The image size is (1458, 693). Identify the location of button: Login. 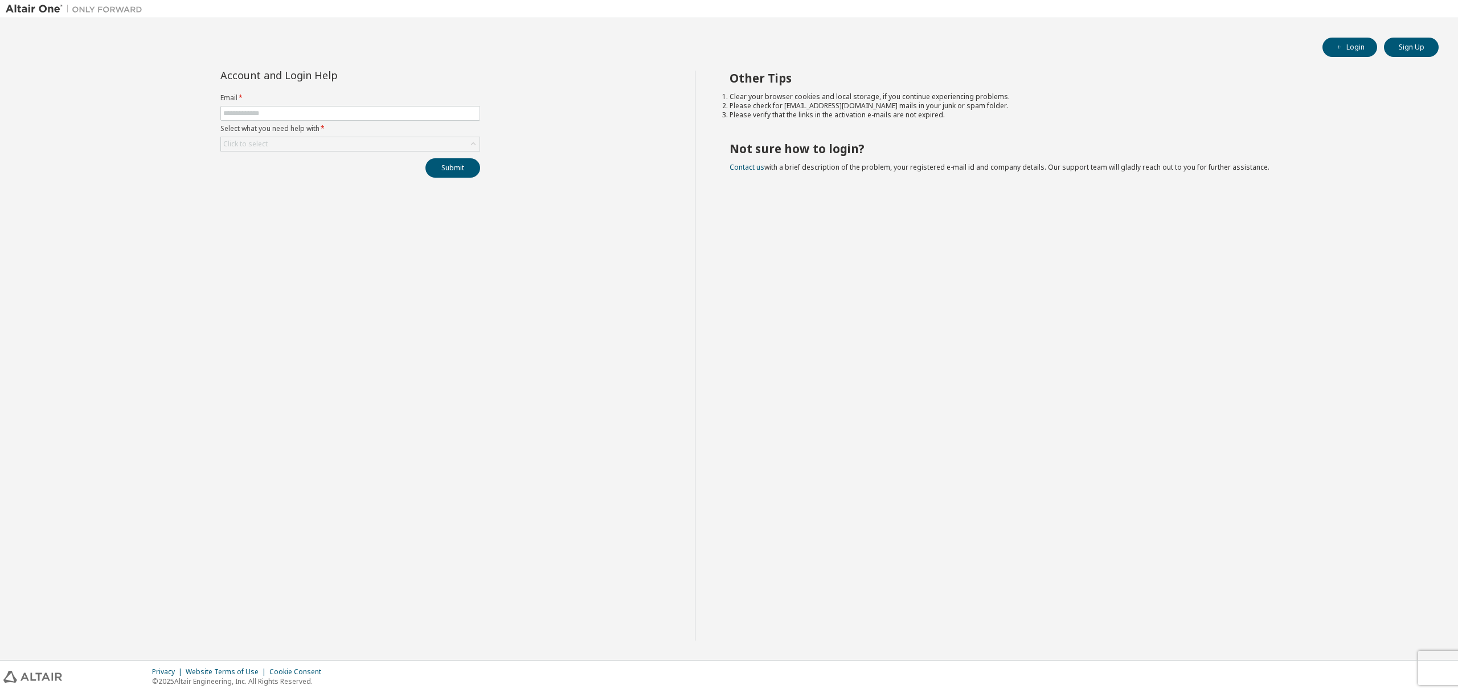
(1350, 47).